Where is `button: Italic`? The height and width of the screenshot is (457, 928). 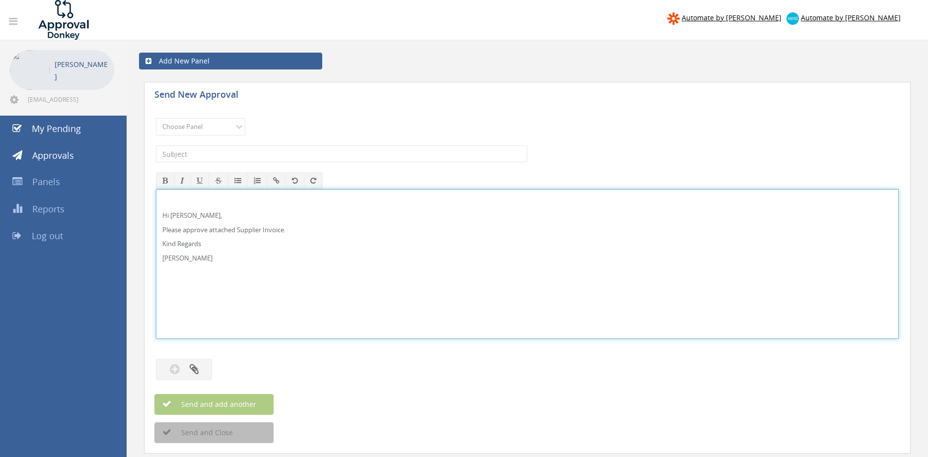 button: Italic is located at coordinates (182, 181).